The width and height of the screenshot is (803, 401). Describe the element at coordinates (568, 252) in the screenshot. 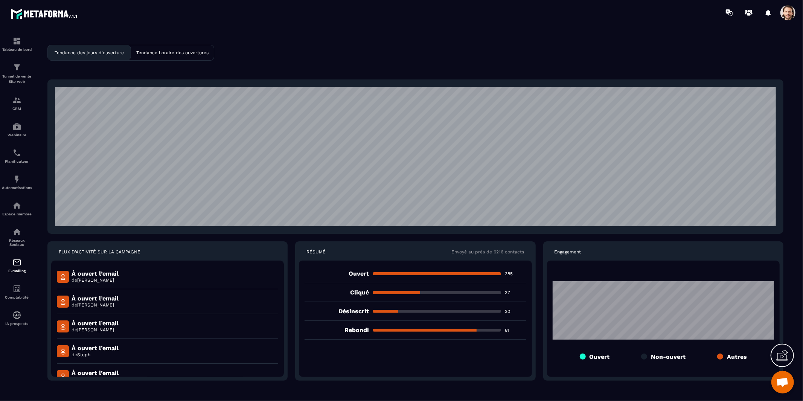

I see `p: Engagement` at that location.